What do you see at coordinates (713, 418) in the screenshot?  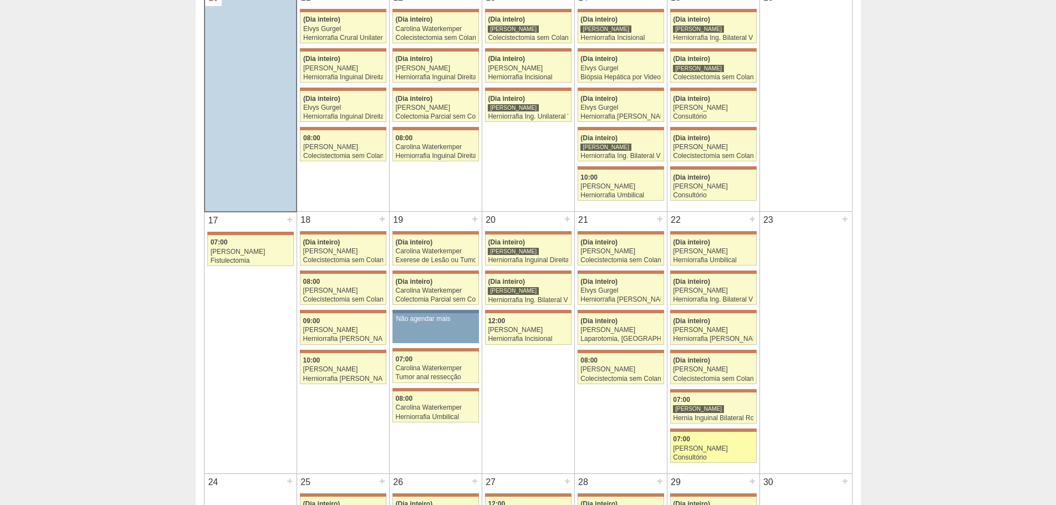 I see `div: Hernia Inguinal Bilateral Robótica` at bounding box center [713, 418].